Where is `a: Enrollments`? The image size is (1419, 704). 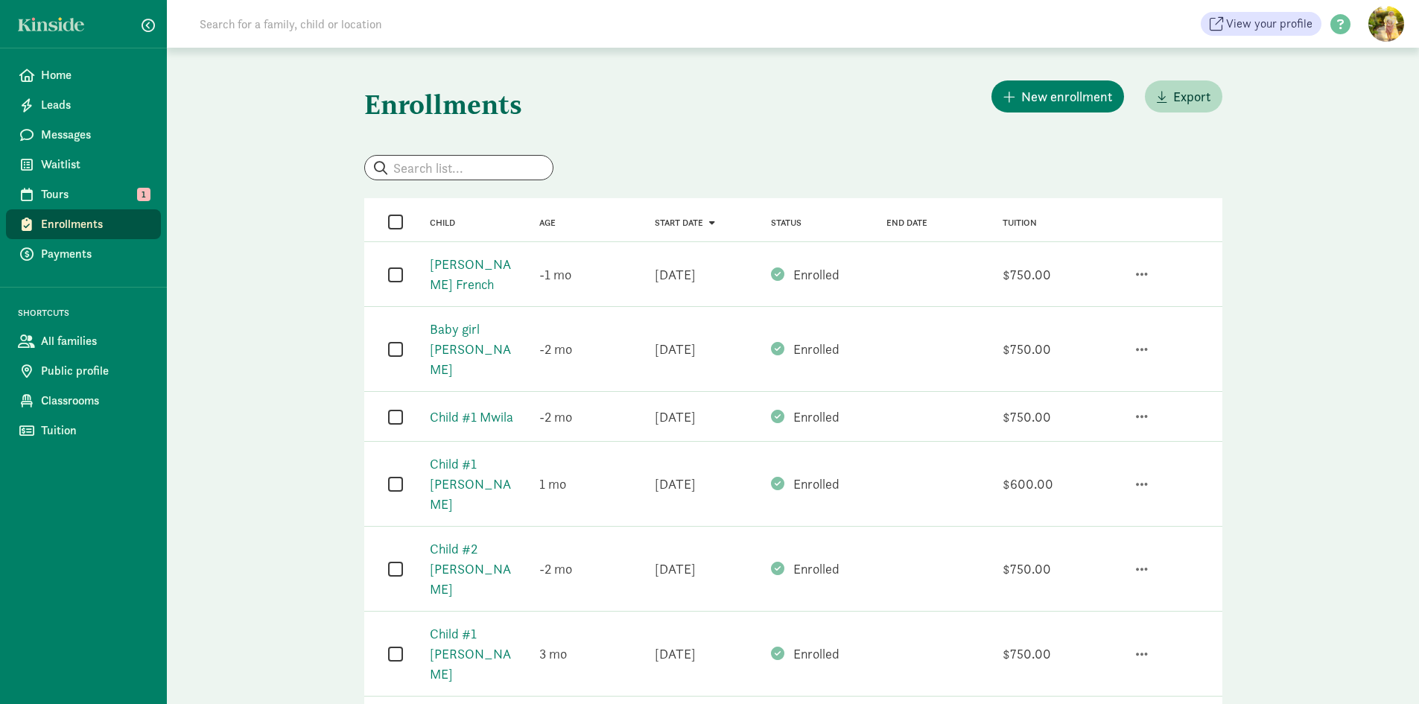 a: Enrollments is located at coordinates (83, 224).